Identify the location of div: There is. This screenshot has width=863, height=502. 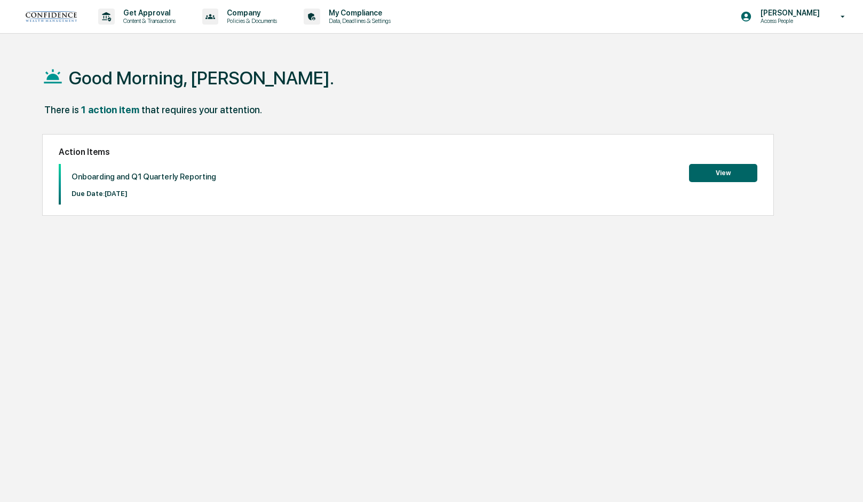
(61, 109).